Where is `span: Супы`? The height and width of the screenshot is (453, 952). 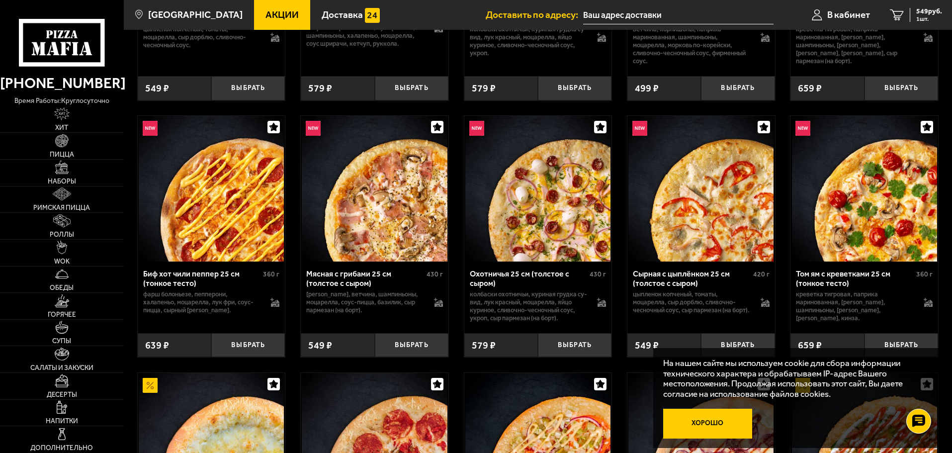
span: Супы is located at coordinates (62, 341).